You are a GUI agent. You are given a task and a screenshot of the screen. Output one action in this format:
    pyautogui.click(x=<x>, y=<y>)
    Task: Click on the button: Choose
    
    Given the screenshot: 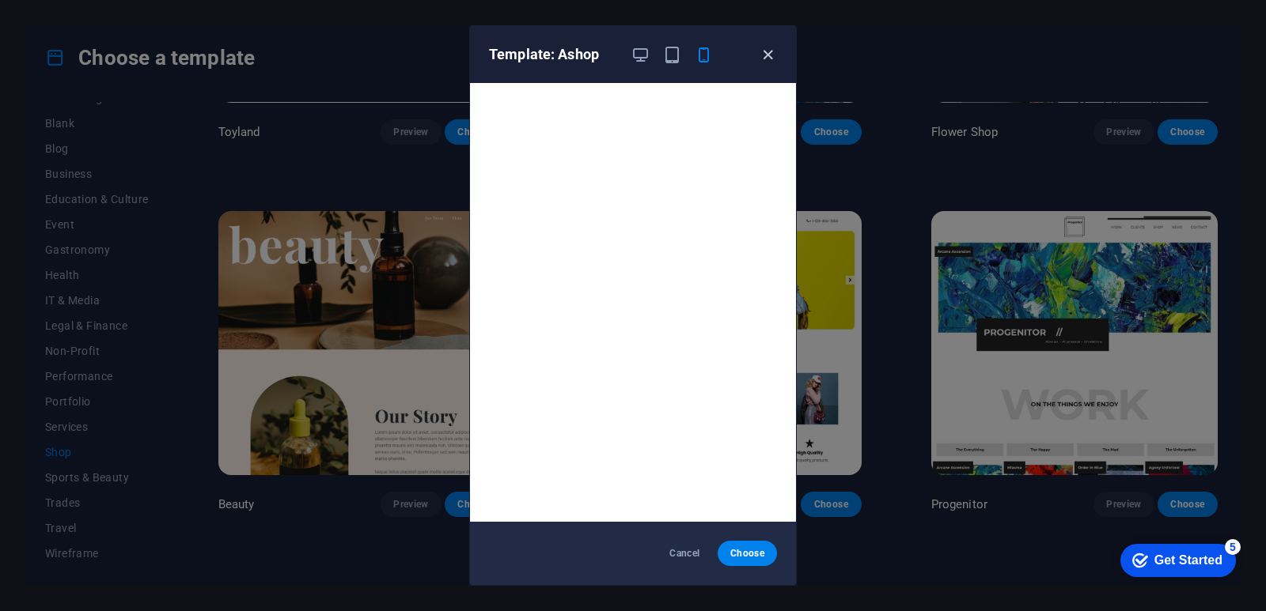 What is the action you would take?
    pyautogui.click(x=747, y=554)
    